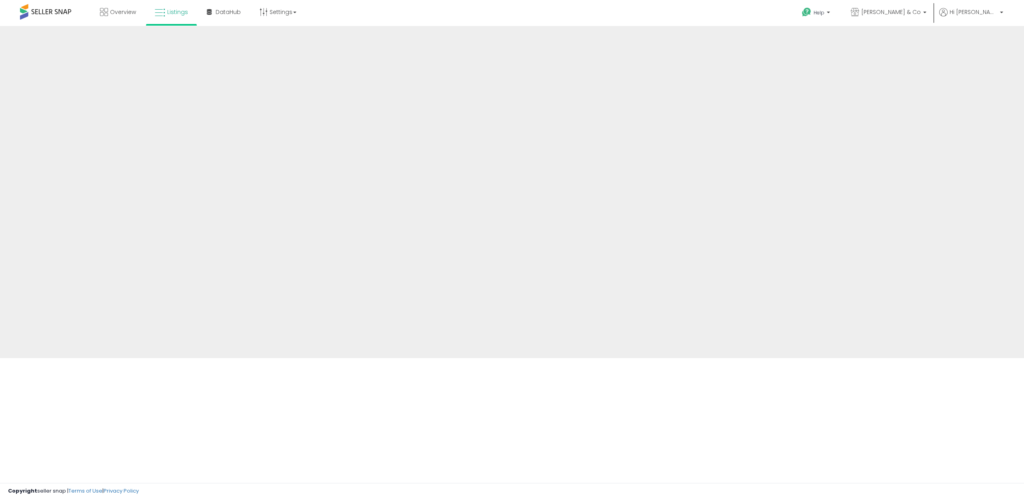 The height and width of the screenshot is (499, 1024). What do you see at coordinates (806, 12) in the screenshot?
I see `i: Get Help` at bounding box center [806, 12].